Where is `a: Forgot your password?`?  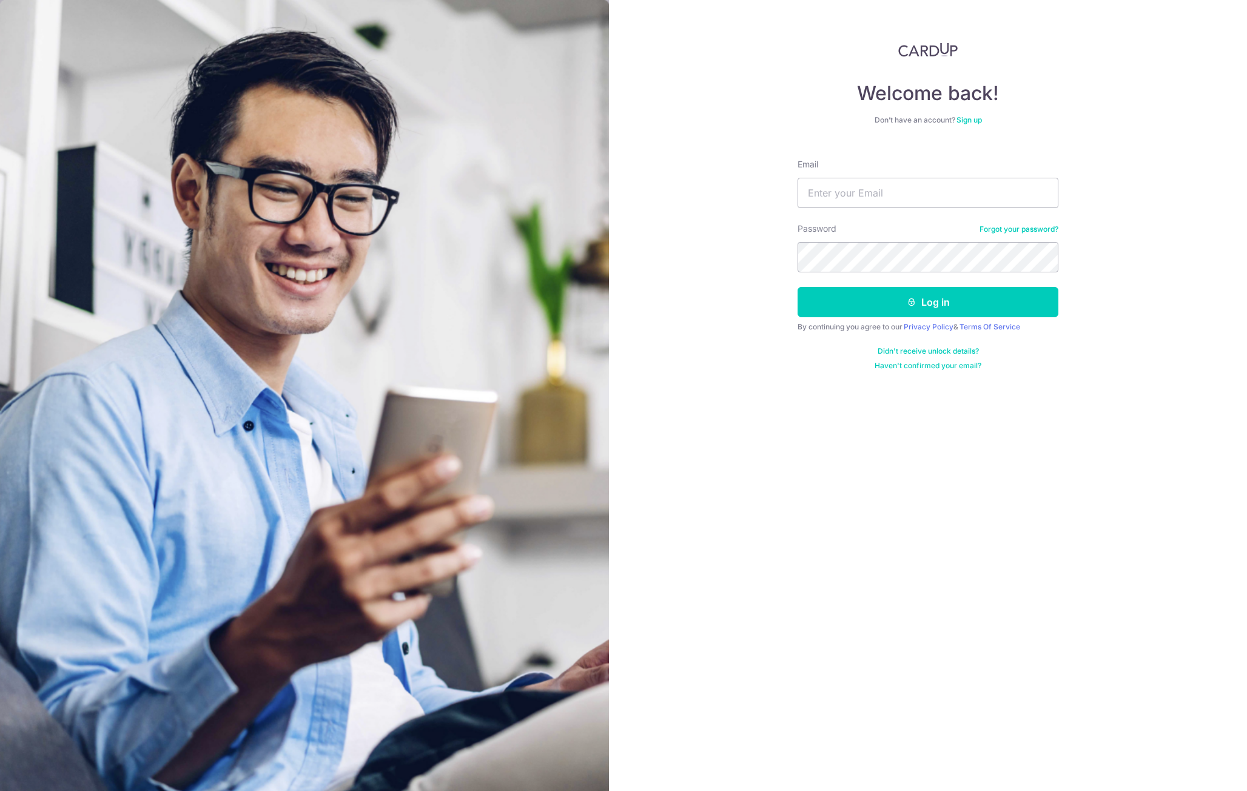
a: Forgot your password? is located at coordinates (1019, 229).